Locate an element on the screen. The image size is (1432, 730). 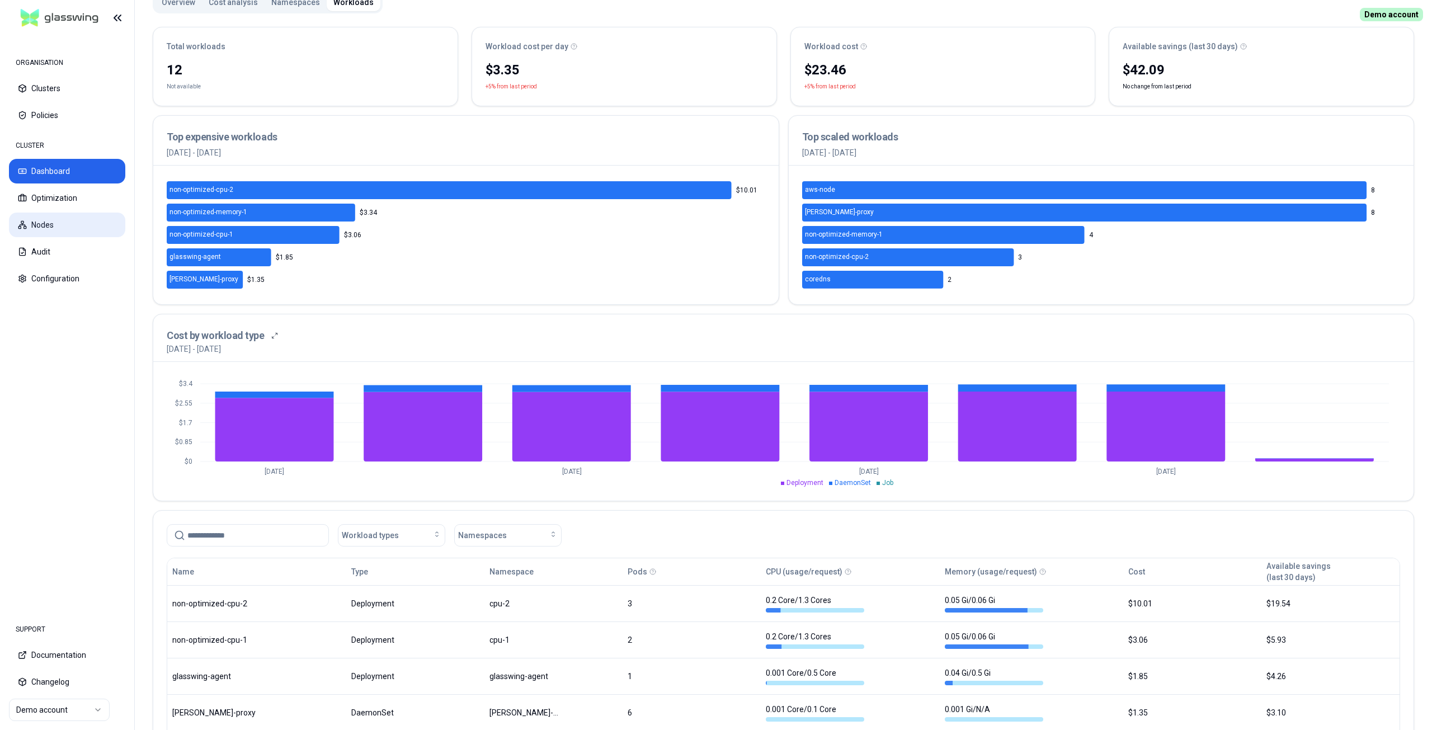
div: $23.46 is located at coordinates (943, 70).